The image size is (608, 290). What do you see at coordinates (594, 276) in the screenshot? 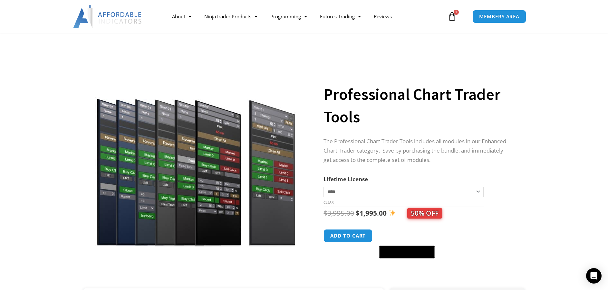
I see `div: Open Intercom Messenger` at bounding box center [594, 276].